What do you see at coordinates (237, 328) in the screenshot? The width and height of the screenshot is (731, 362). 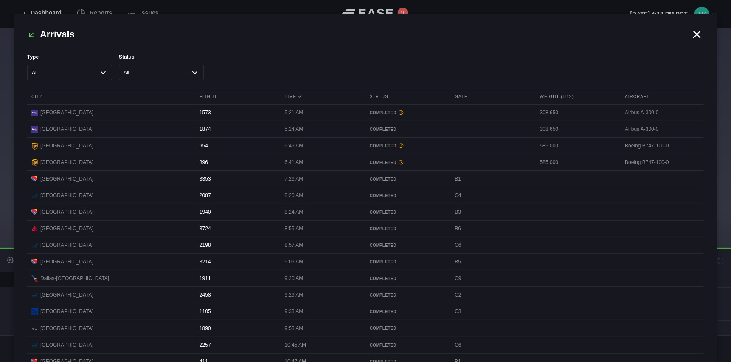 I see `div: 1890` at bounding box center [237, 328].